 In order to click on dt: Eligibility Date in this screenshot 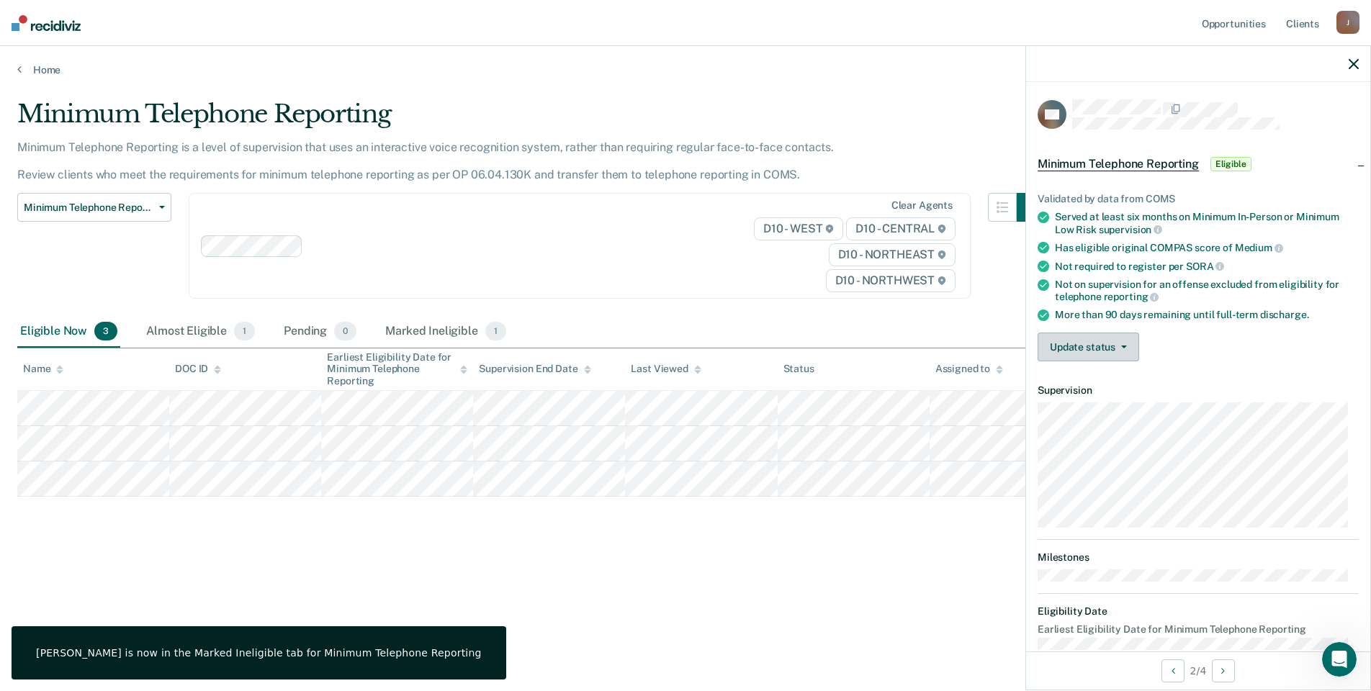, I will do `click(1198, 611)`.